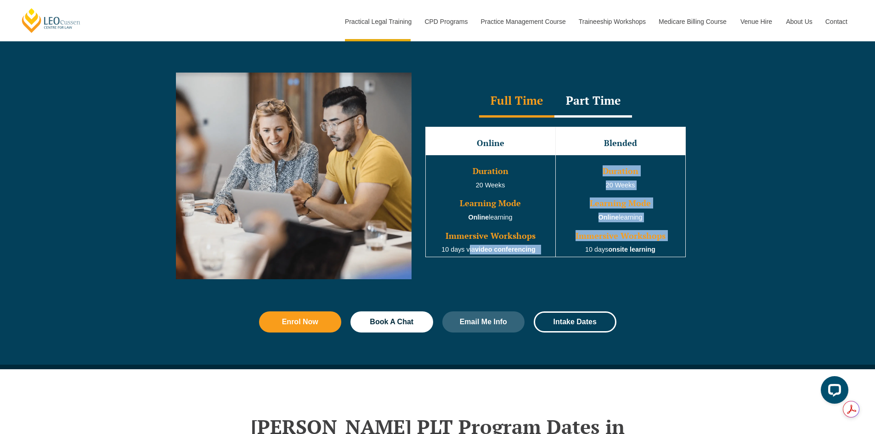 The height and width of the screenshot is (434, 875). What do you see at coordinates (517, 102) in the screenshot?
I see `div: Full Time` at bounding box center [517, 102].